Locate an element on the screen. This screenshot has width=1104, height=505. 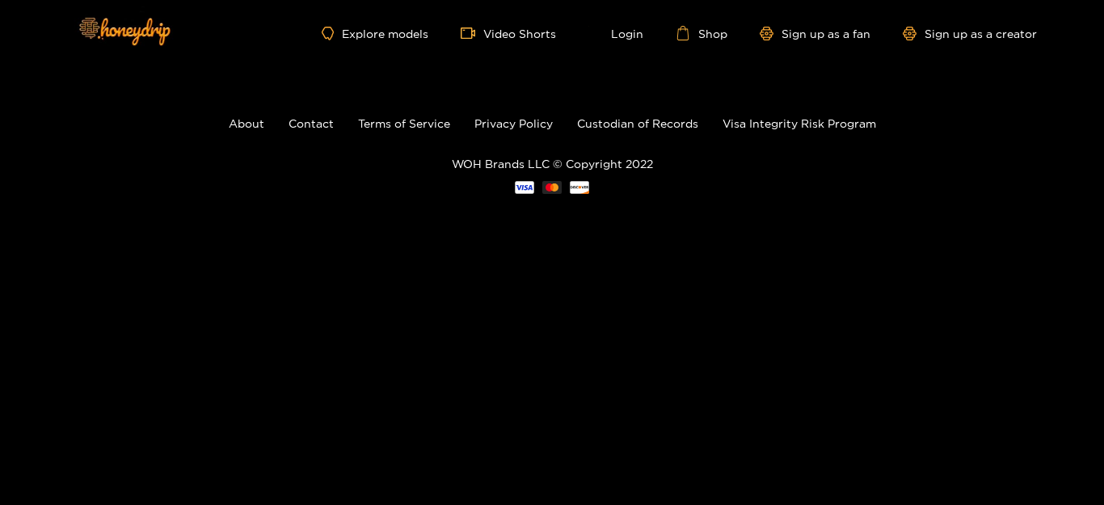
a: Privacy Policy is located at coordinates (513, 123).